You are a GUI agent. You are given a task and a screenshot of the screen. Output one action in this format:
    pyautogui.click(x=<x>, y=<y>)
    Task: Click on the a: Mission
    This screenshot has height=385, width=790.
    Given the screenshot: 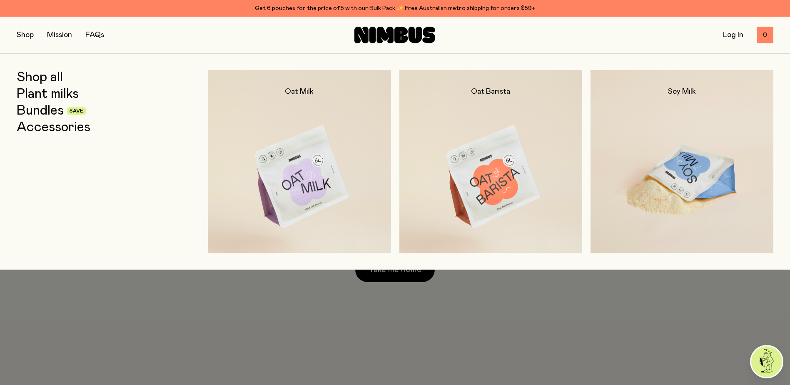 What is the action you would take?
    pyautogui.click(x=60, y=35)
    